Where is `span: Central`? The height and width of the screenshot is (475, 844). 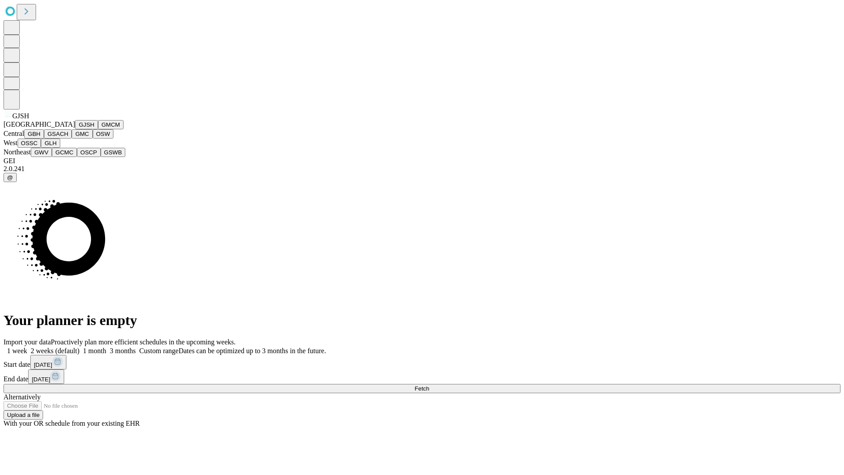
span: Central is located at coordinates (14, 133).